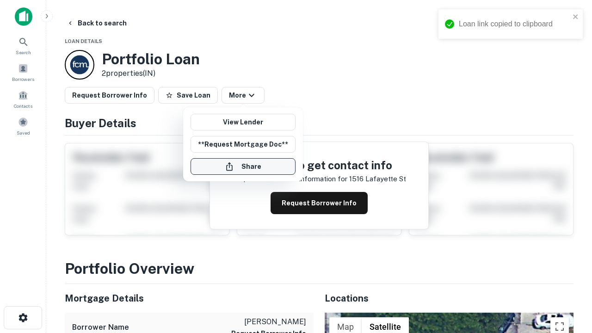 This screenshot has width=592, height=333. I want to click on a: View Lender, so click(243, 122).